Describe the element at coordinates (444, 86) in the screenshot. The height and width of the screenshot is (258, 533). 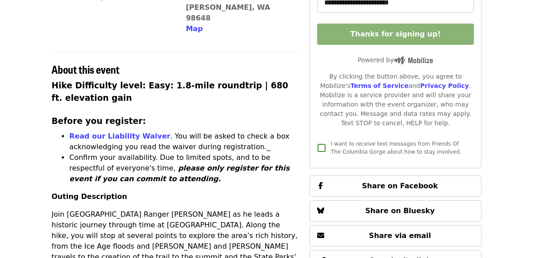
I see `a: Privacy Policy` at that location.